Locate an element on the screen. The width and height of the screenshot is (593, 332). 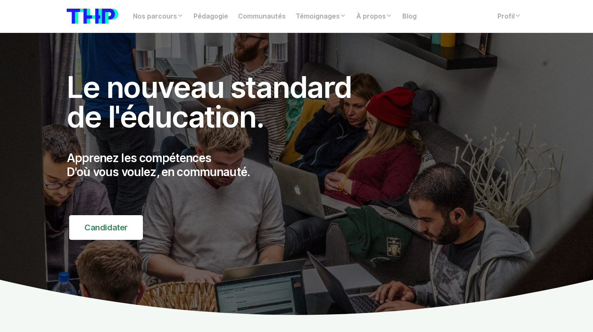
a: Profil is located at coordinates (509, 16).